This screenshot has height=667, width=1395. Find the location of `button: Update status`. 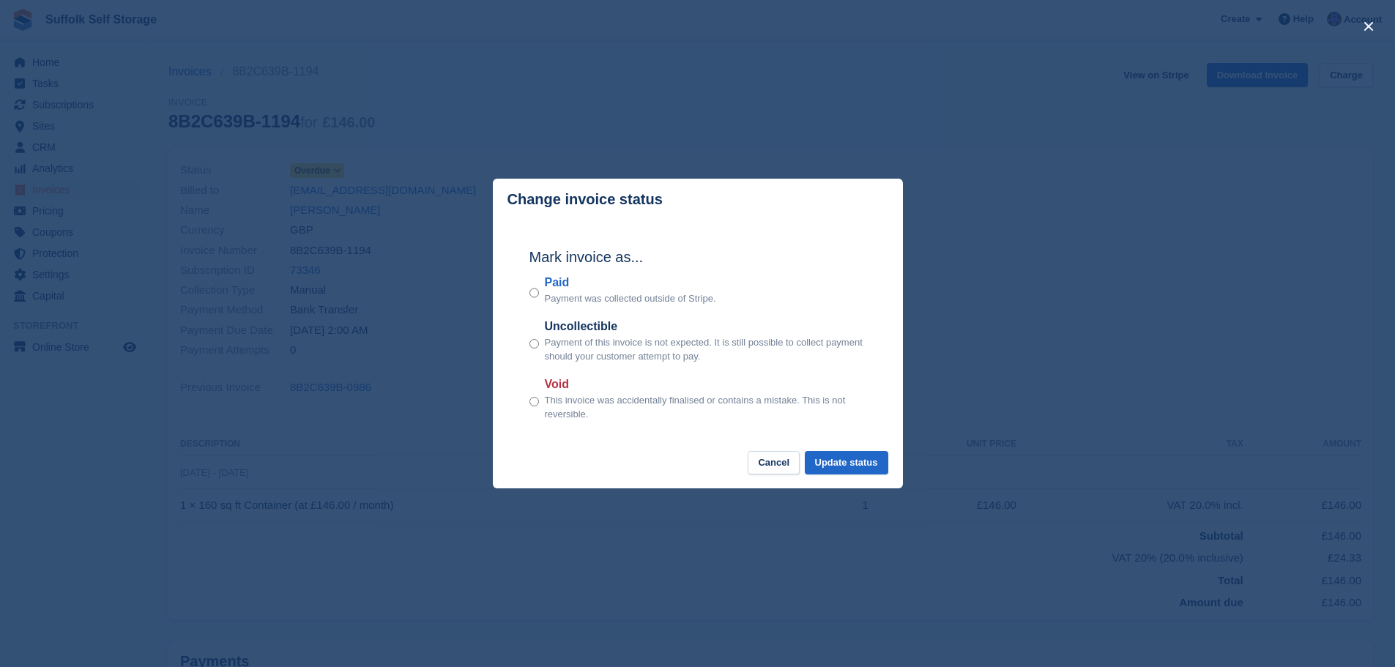

button: Update status is located at coordinates (846, 463).